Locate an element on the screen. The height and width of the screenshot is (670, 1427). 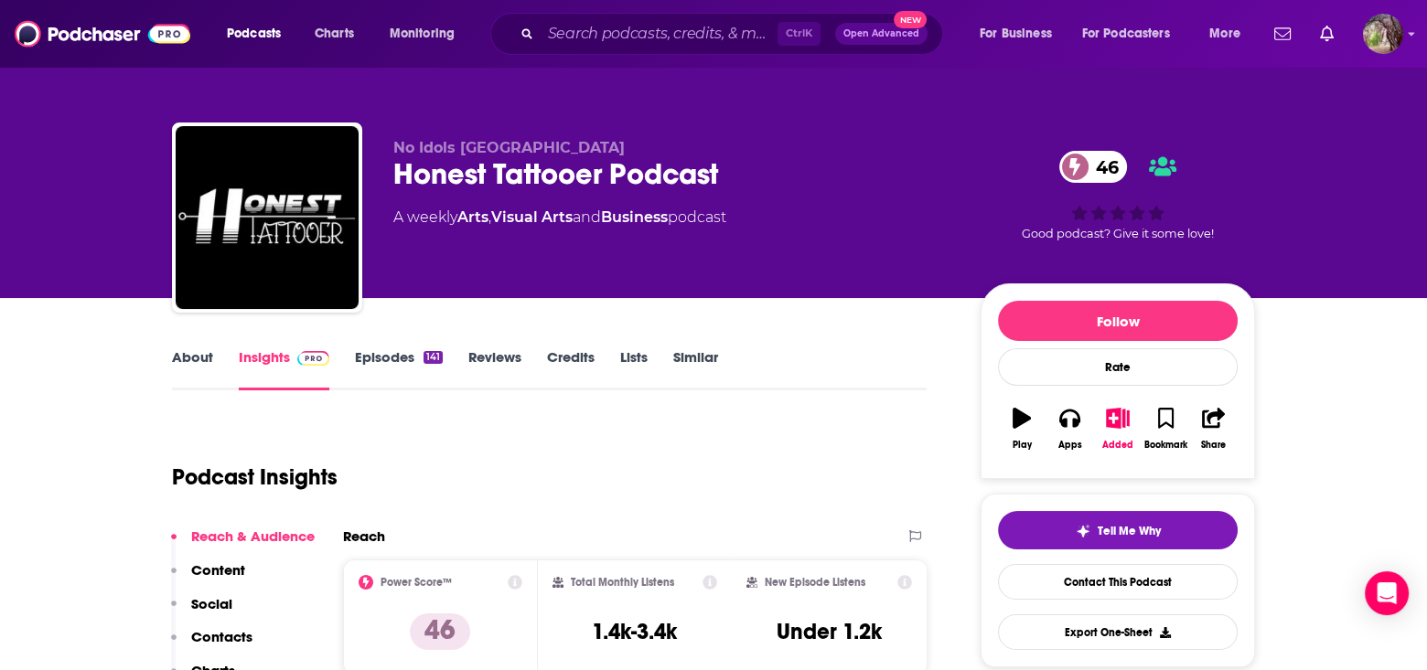
button: Share is located at coordinates (1214, 429).